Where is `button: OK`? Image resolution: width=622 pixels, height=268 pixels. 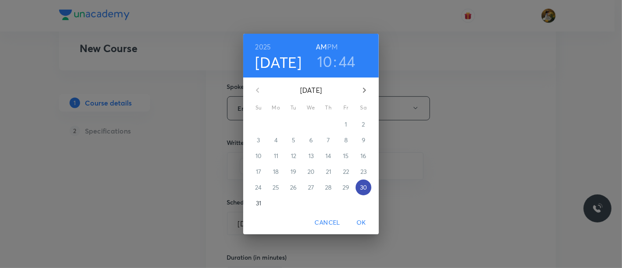
button: OK is located at coordinates (362, 222).